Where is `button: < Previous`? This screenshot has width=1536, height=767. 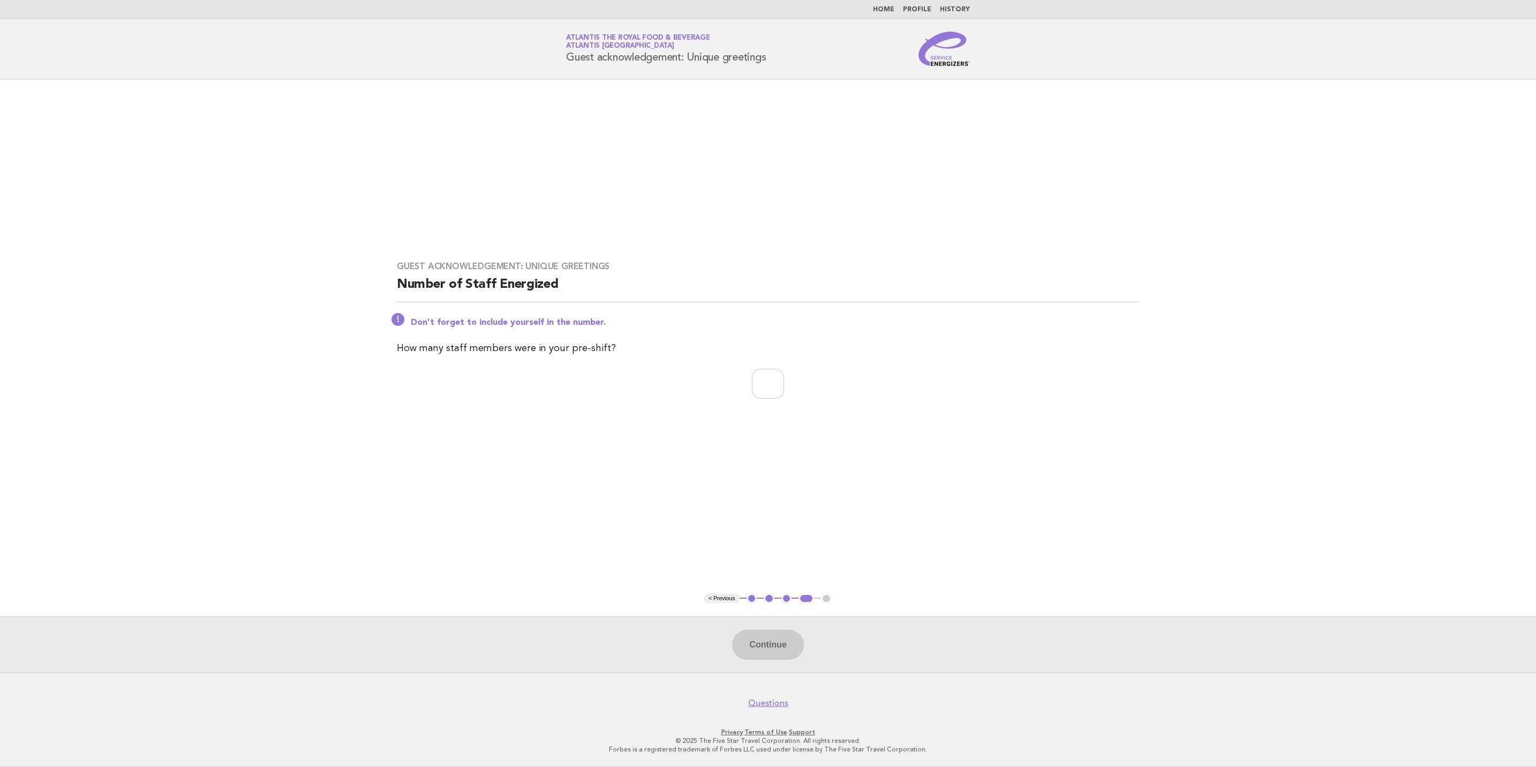
button: < Previous is located at coordinates (722, 598).